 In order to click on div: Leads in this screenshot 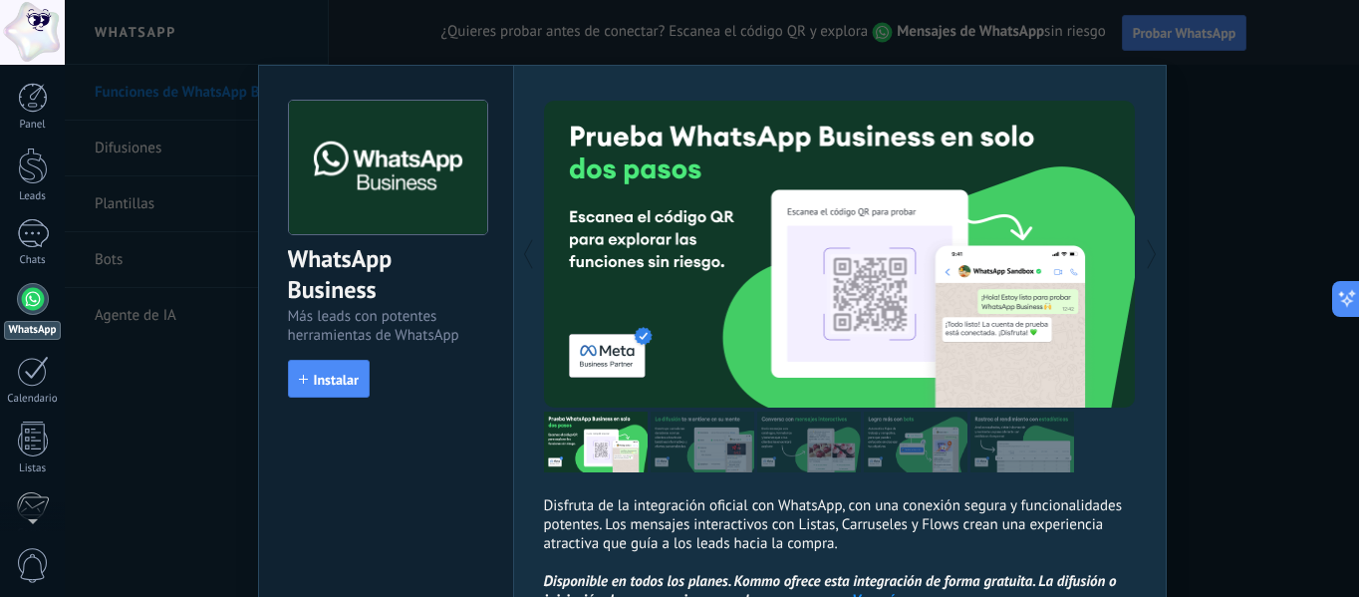, I will do `click(33, 196)`.